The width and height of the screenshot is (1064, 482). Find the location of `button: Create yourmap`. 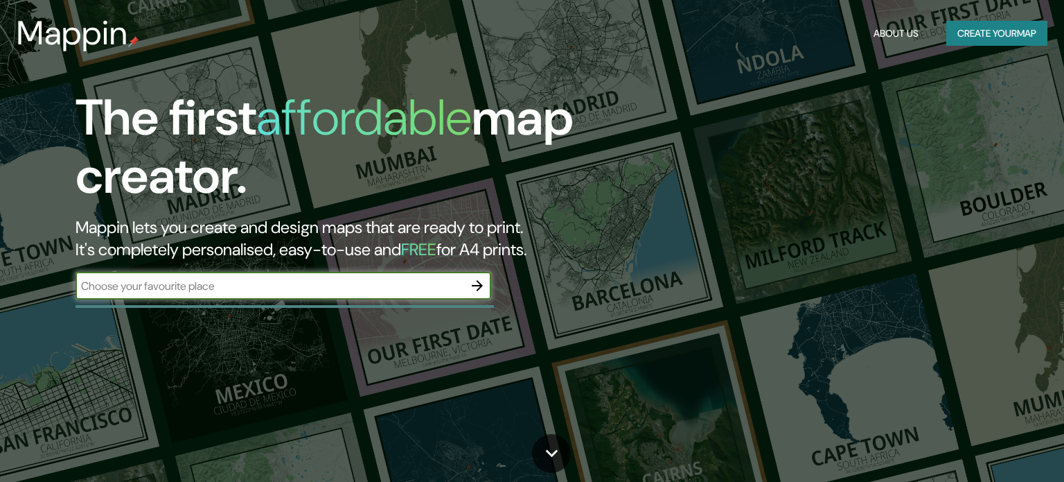

button: Create yourmap is located at coordinates (997, 33).